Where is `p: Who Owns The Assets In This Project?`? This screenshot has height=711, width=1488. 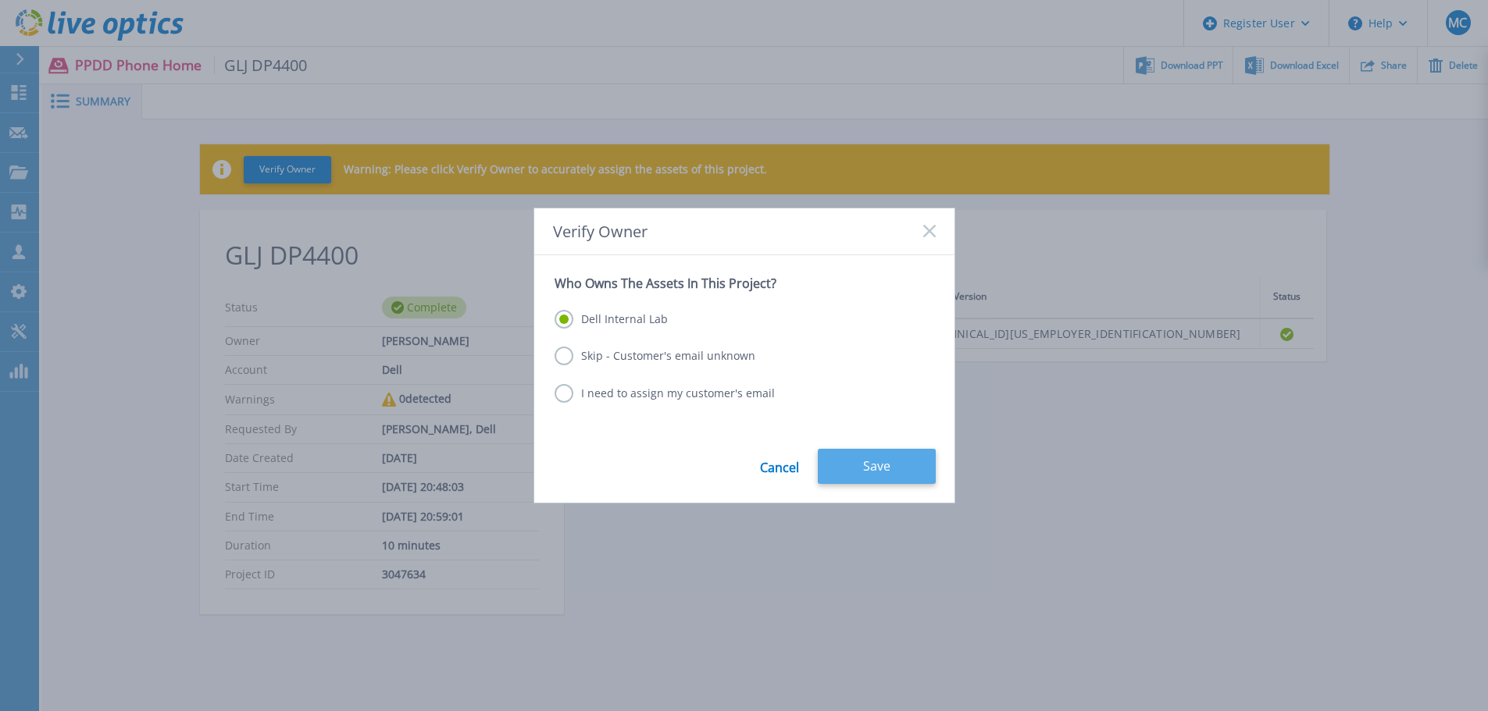
p: Who Owns The Assets In This Project? is located at coordinates (744, 283).